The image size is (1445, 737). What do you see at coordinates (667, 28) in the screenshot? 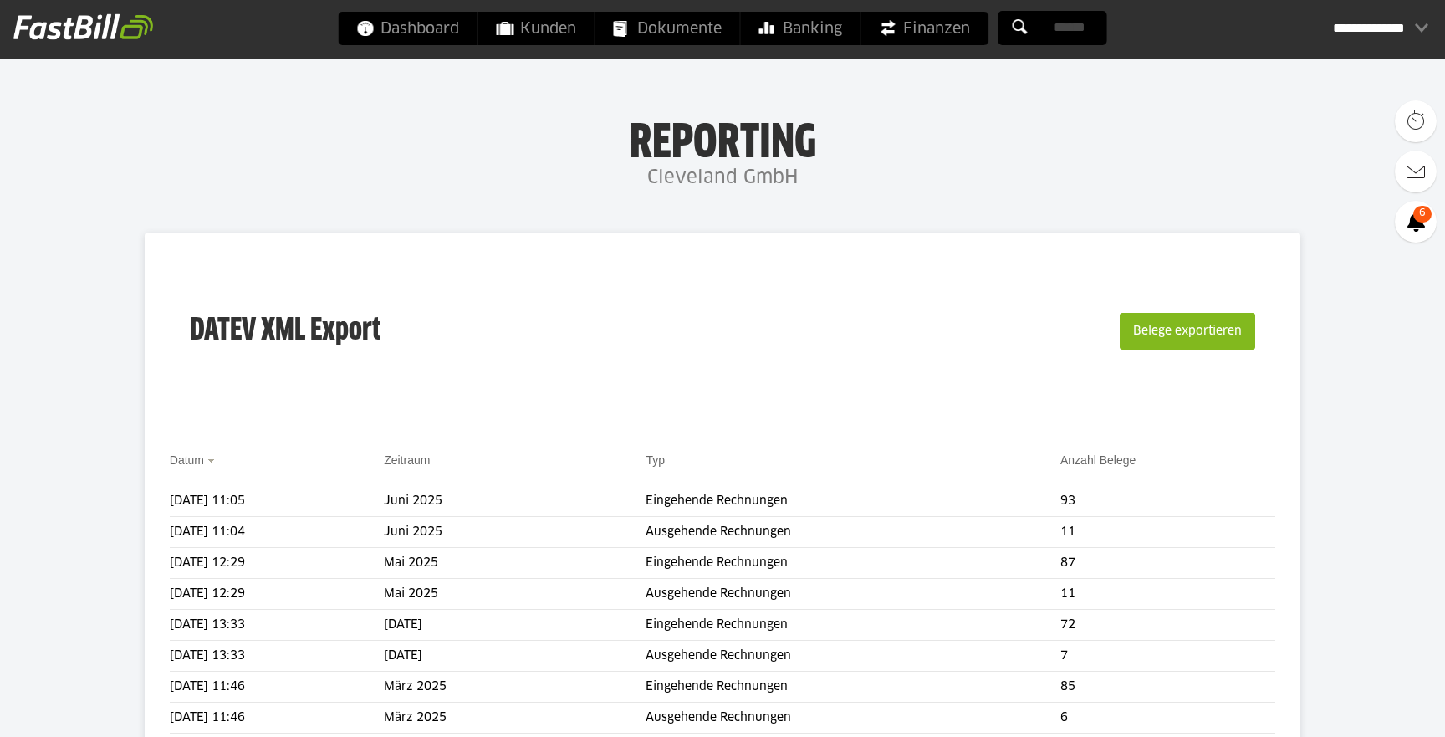
I see `span: Dokumente` at bounding box center [667, 28].